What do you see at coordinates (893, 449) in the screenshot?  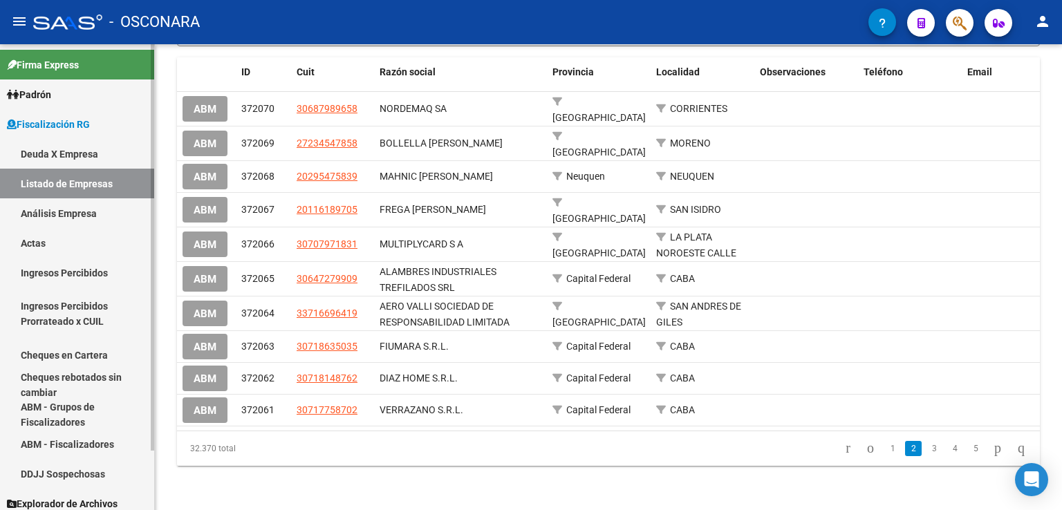 I see `li: page 1` at bounding box center [893, 449].